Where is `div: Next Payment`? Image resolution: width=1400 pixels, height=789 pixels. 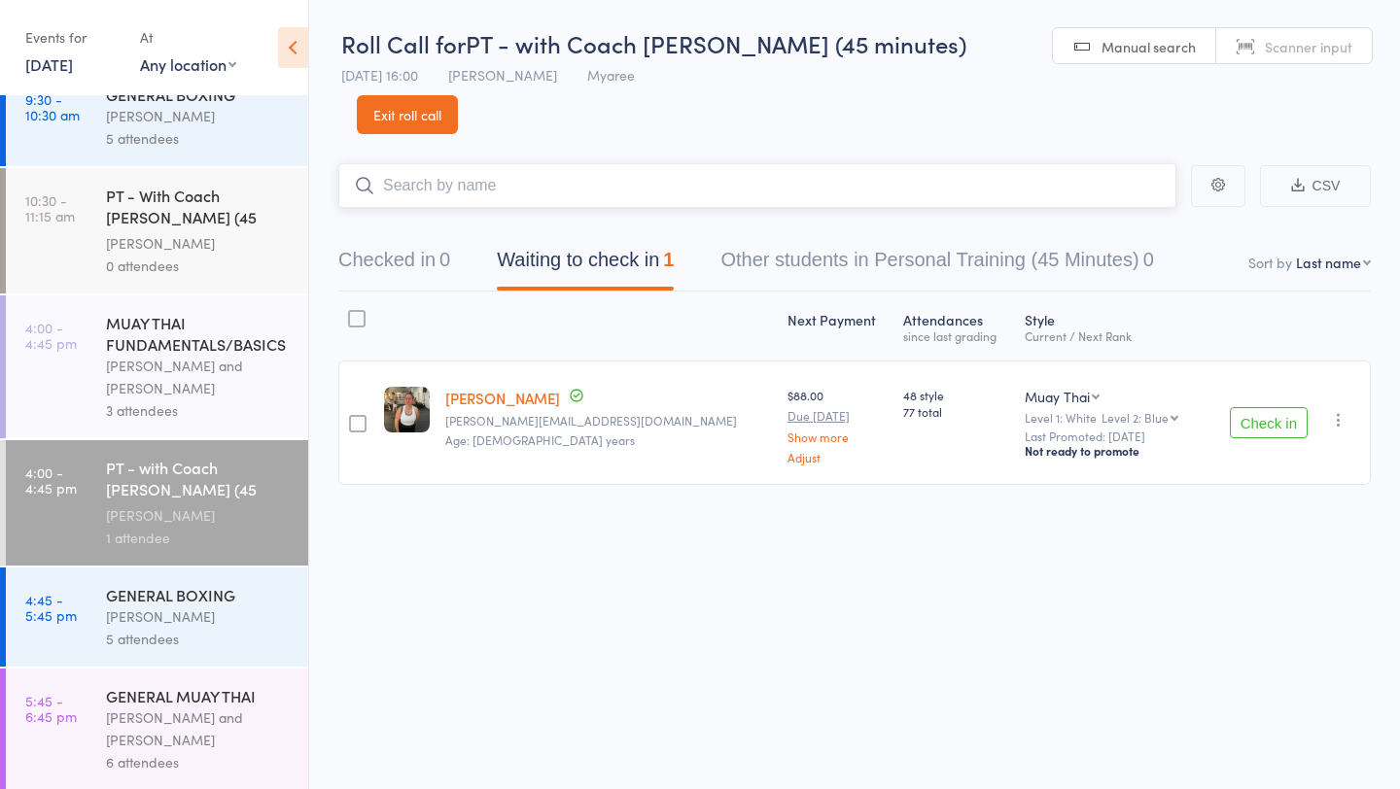
div: Next Payment is located at coordinates (837, 326).